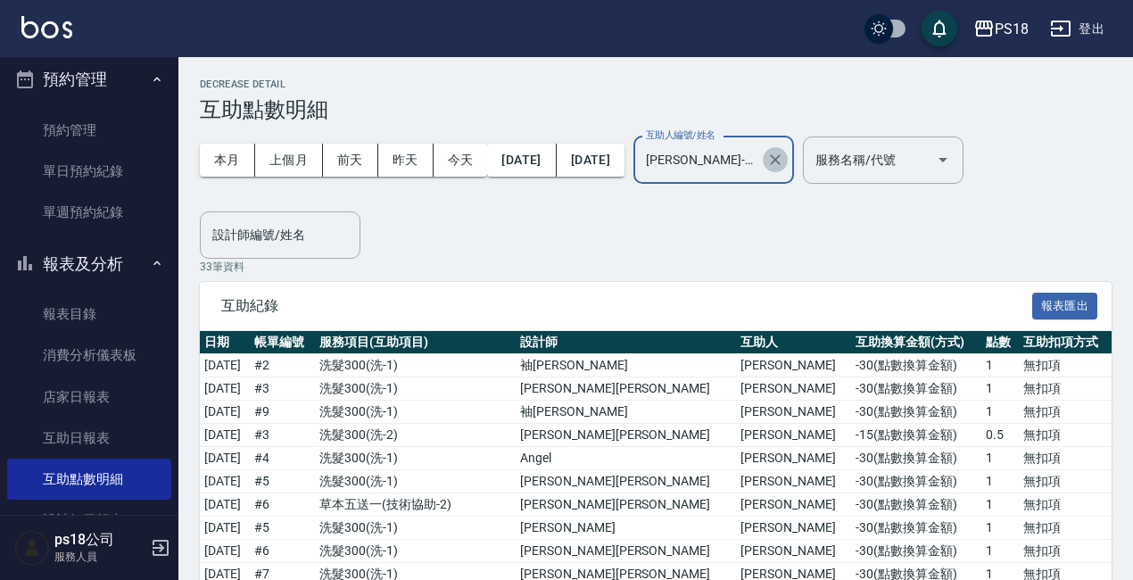 This screenshot has height=580, width=1133. What do you see at coordinates (100, 557) in the screenshot?
I see `p: 服務人員` at bounding box center [100, 557].